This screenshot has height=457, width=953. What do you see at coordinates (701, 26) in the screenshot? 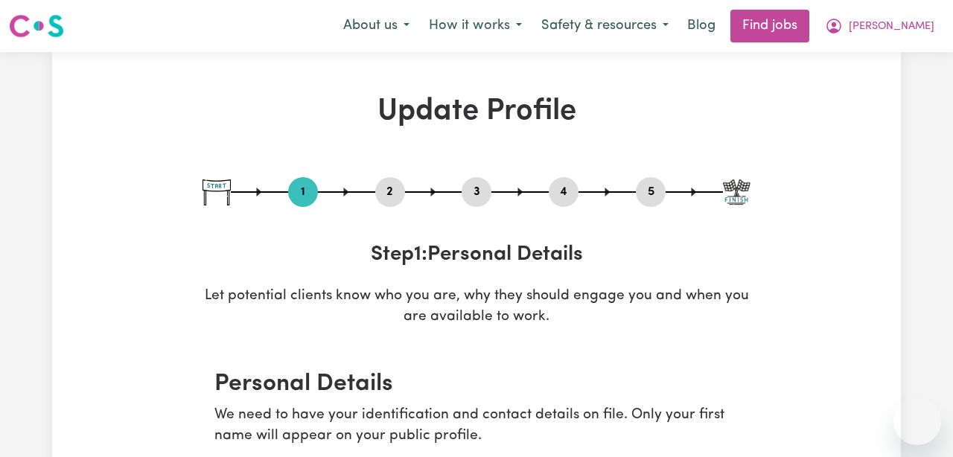
I see `a: Blog` at bounding box center [701, 26].